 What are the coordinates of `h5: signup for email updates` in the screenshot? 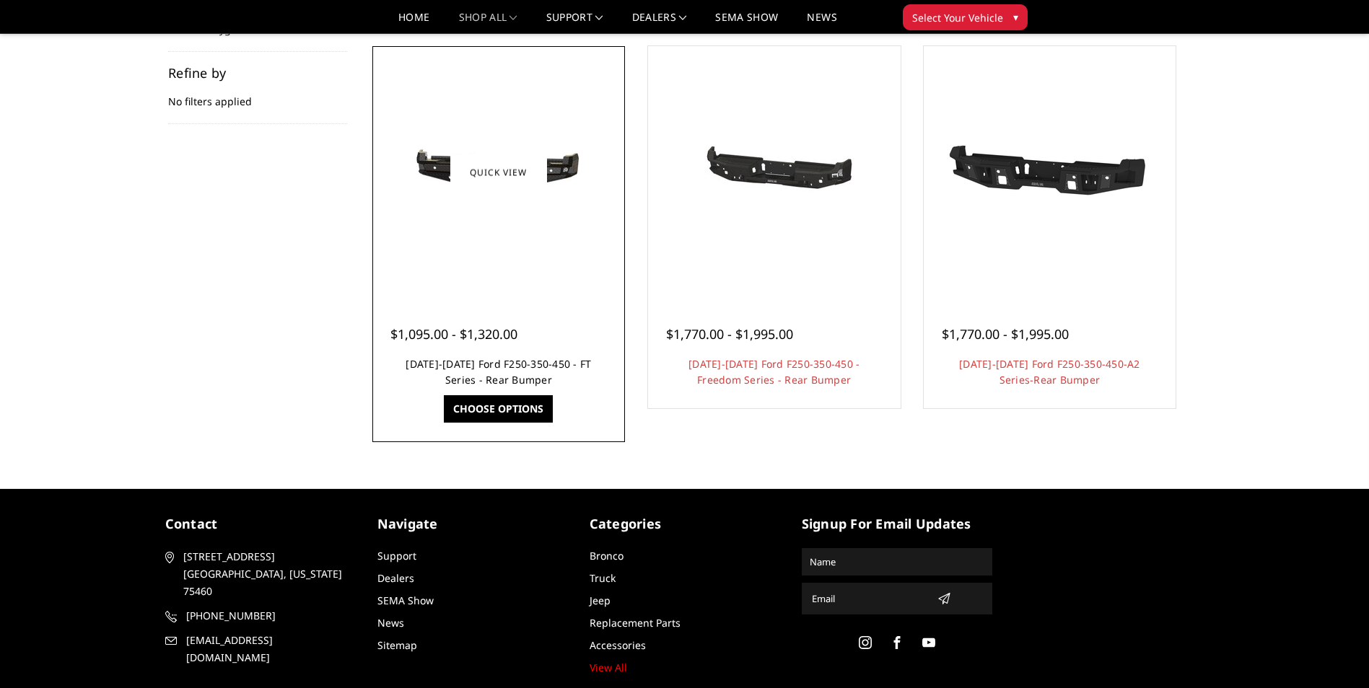 It's located at (897, 524).